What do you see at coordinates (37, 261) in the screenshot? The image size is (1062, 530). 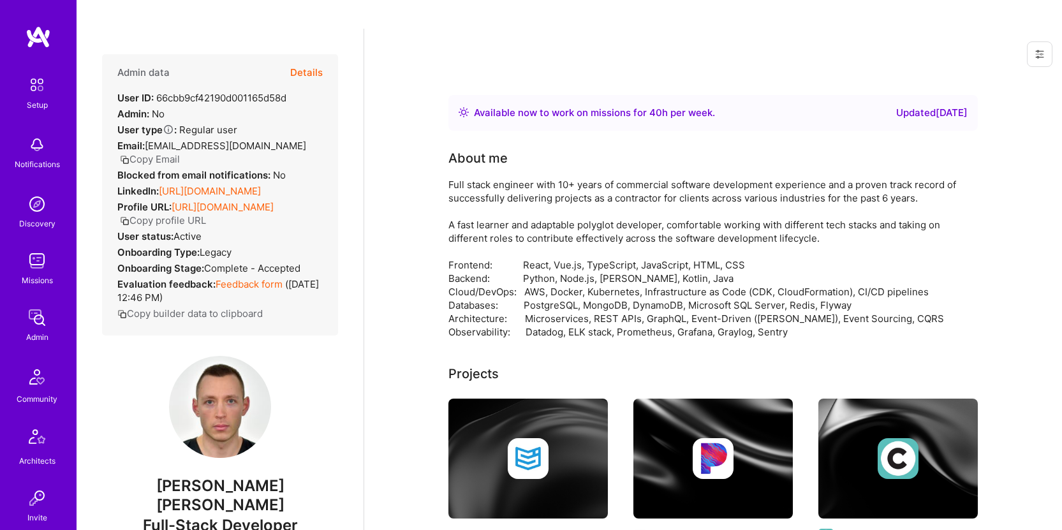 I see `img: teamwork` at bounding box center [37, 261].